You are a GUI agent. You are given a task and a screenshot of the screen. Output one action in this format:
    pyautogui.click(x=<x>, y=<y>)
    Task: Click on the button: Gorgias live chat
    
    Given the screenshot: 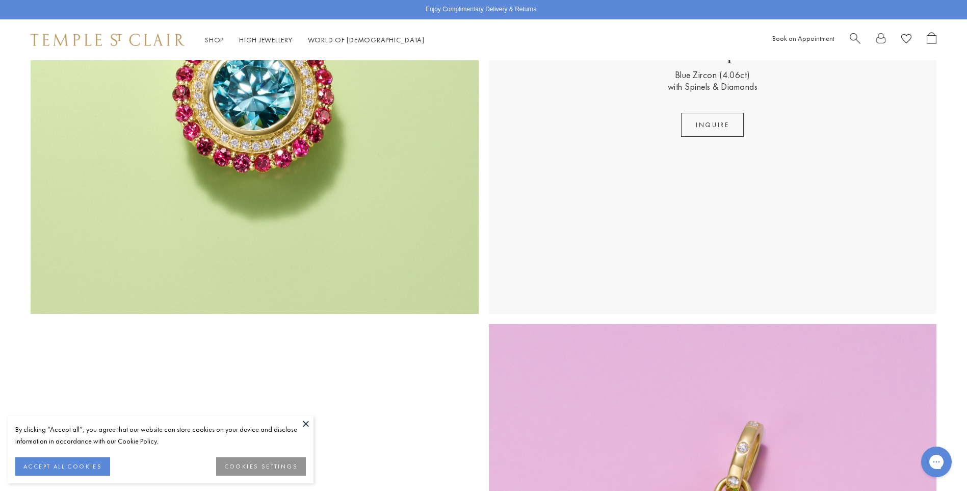 What is the action you would take?
    pyautogui.click(x=20, y=19)
    